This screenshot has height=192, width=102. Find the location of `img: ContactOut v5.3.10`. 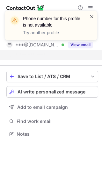

img: ContactOut v5.3.10 is located at coordinates (26, 8).